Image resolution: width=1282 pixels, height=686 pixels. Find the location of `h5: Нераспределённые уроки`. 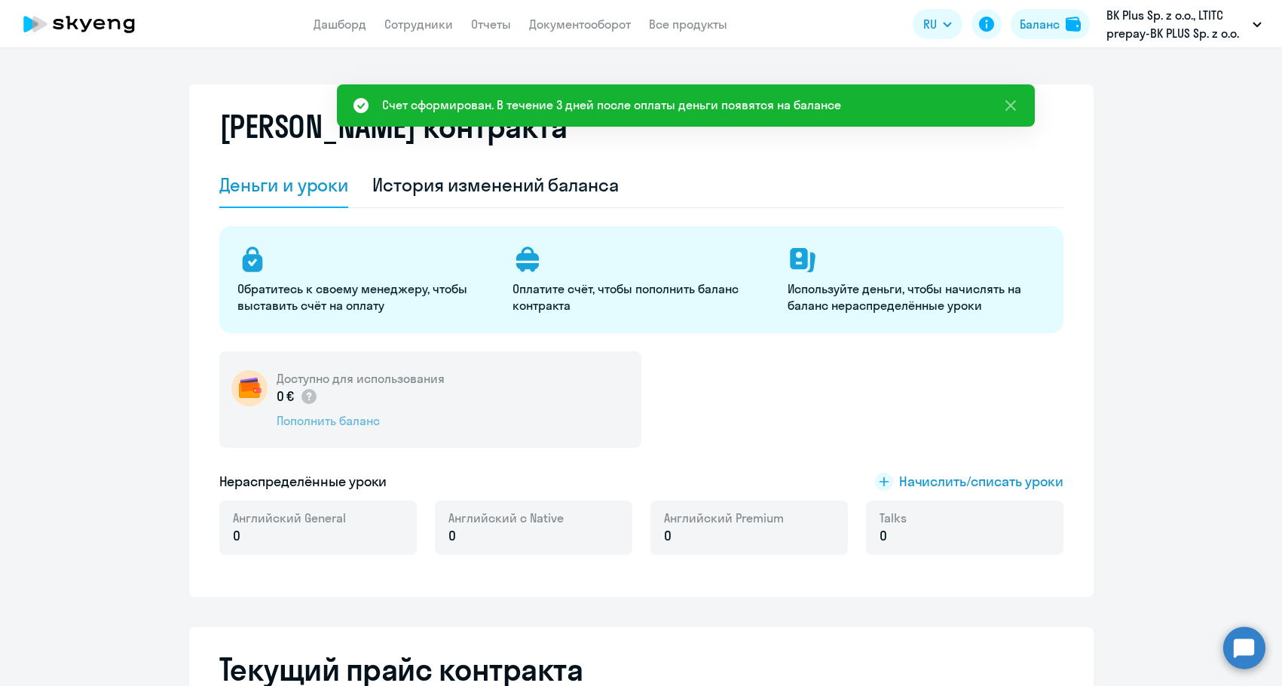

h5: Нераспределённые уроки is located at coordinates (303, 482).